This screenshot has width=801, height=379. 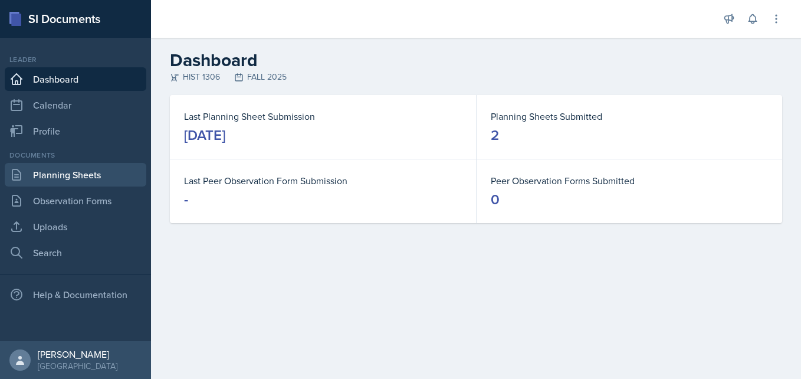 What do you see at coordinates (75, 226) in the screenshot?
I see `a: Uploads` at bounding box center [75, 226].